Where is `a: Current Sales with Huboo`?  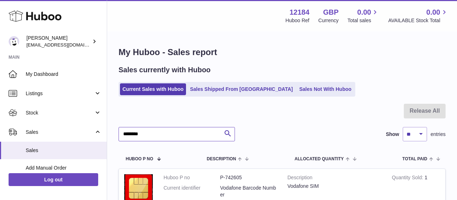
a: Current Sales with Huboo is located at coordinates (153, 89).